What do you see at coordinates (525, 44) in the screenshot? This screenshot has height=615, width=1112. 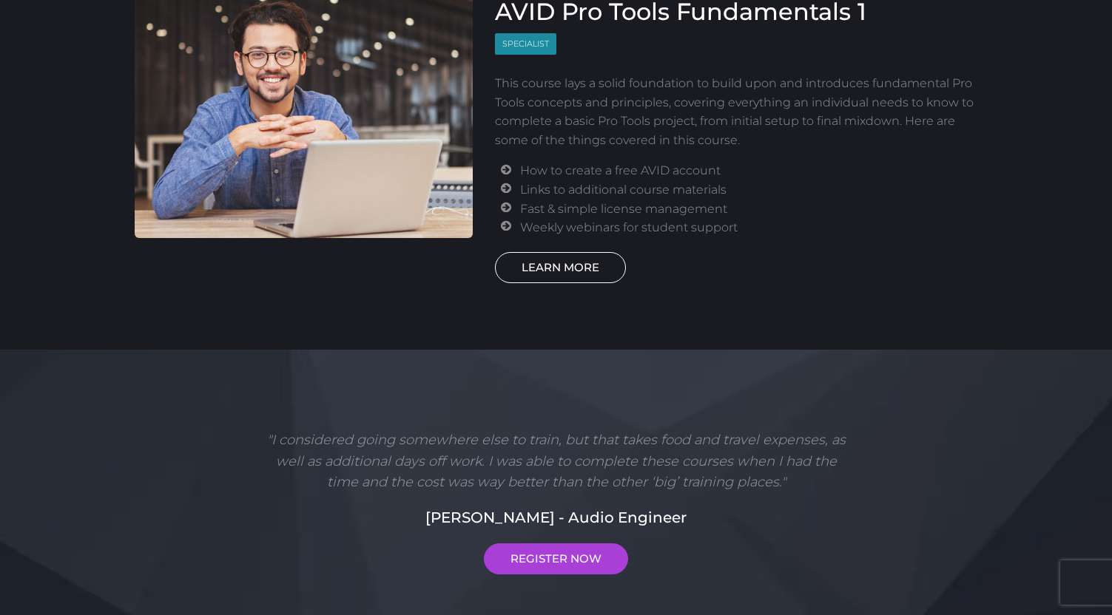 I see `span: Specialist` at bounding box center [525, 44].